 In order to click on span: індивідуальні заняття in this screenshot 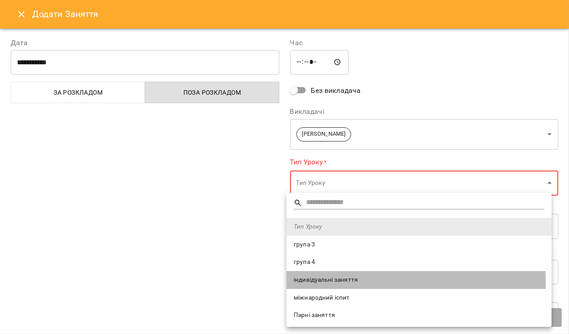, I will do `click(419, 280)`.